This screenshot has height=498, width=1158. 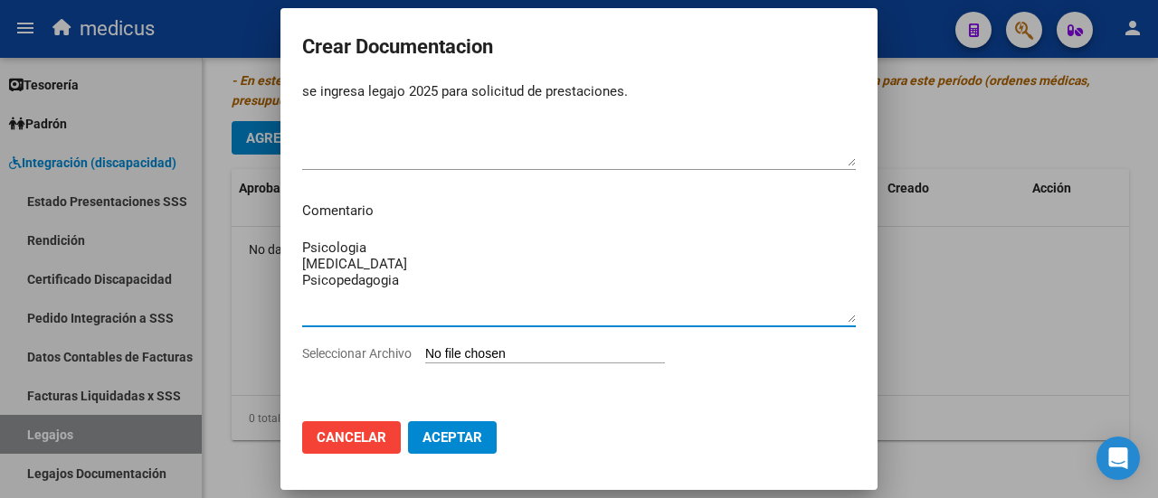 What do you see at coordinates (356, 354) in the screenshot?
I see `span: Seleccionar Archivo` at bounding box center [356, 354].